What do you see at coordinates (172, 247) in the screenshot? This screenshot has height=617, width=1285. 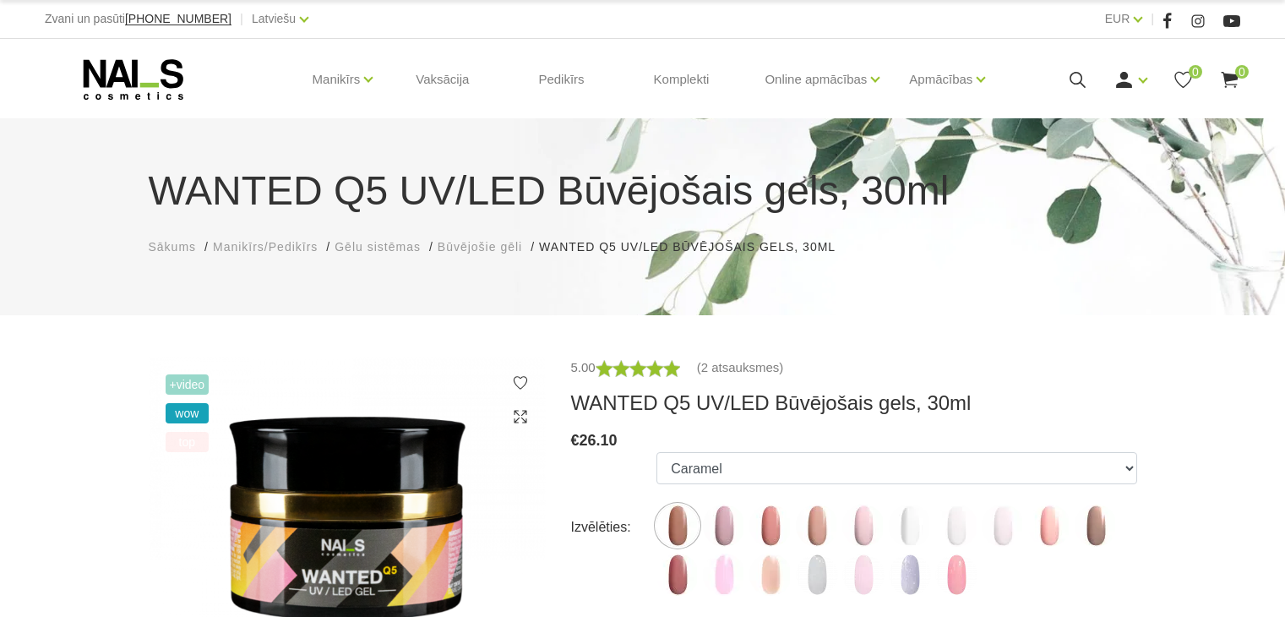 I see `span: Sākums` at bounding box center [172, 247].